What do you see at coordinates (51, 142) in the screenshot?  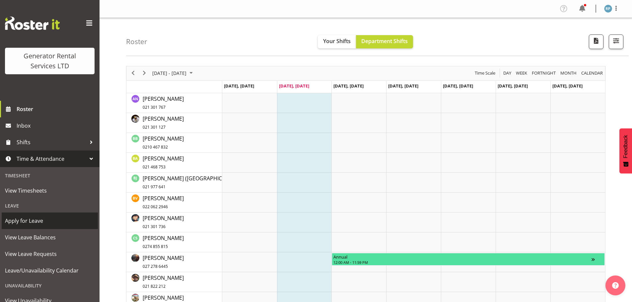 I see `span: Shifts` at bounding box center [51, 142].